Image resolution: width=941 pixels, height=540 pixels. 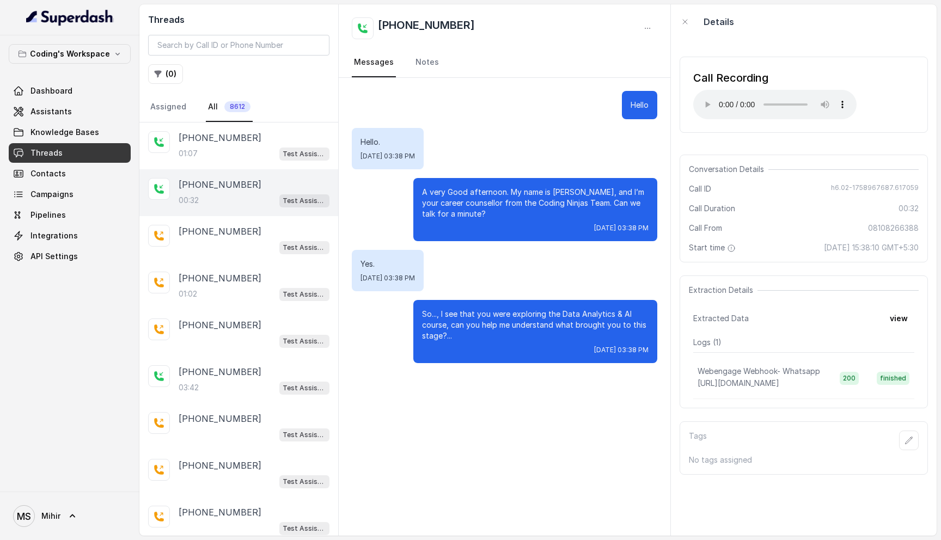 I want to click on a: API Settings, so click(x=70, y=257).